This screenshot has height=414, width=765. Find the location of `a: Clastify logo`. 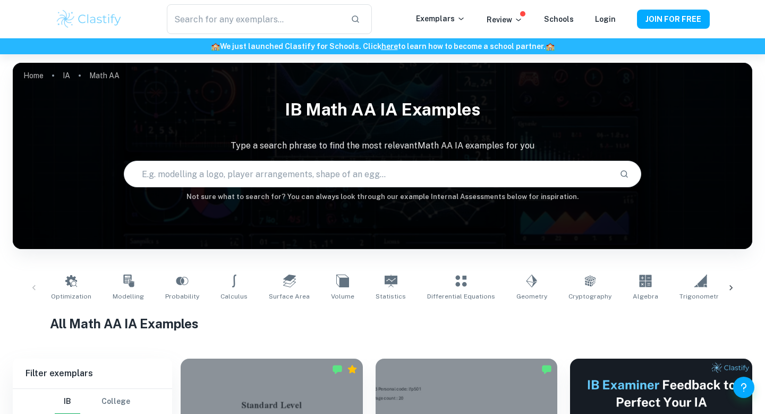

a: Clastify logo is located at coordinates (89, 19).